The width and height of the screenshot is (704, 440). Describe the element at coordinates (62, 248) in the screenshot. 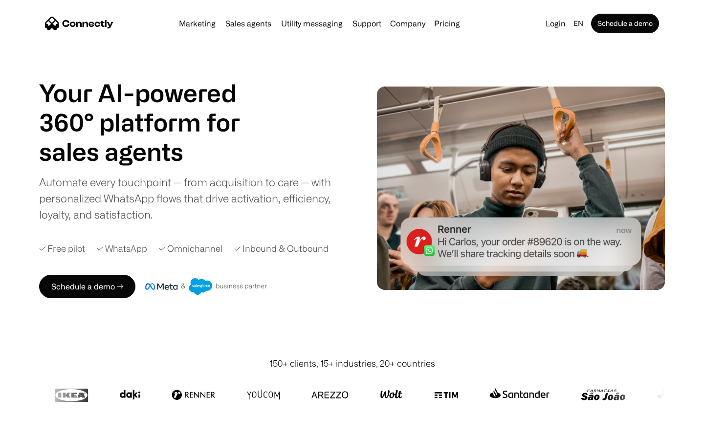

I see `div: ✓ Free pilot` at that location.